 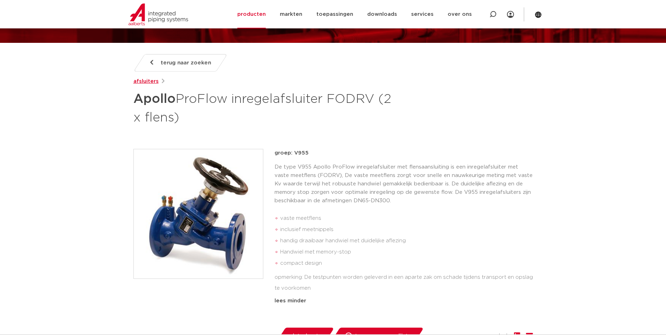 What do you see at coordinates (406, 230) in the screenshot?
I see `li: inclusief meetnippels` at bounding box center [406, 230].